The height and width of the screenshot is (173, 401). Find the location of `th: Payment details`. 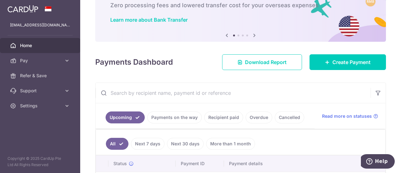

th: Payment details is located at coordinates (294, 163).